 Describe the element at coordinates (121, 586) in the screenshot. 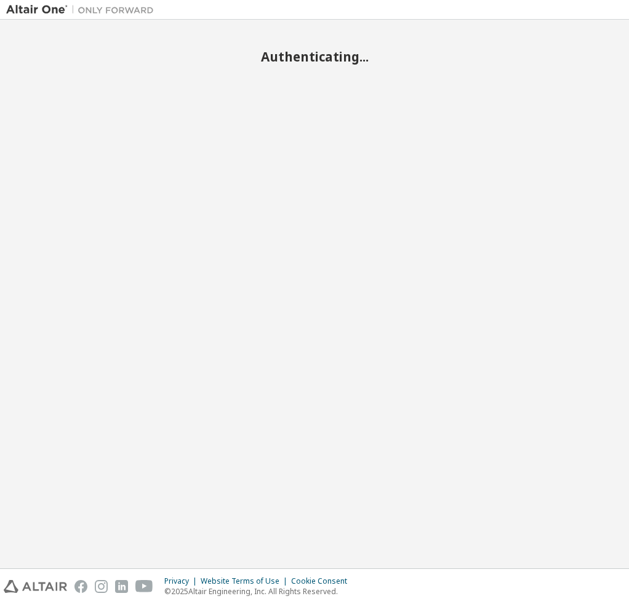

I see `img: linkedin.svg` at that location.